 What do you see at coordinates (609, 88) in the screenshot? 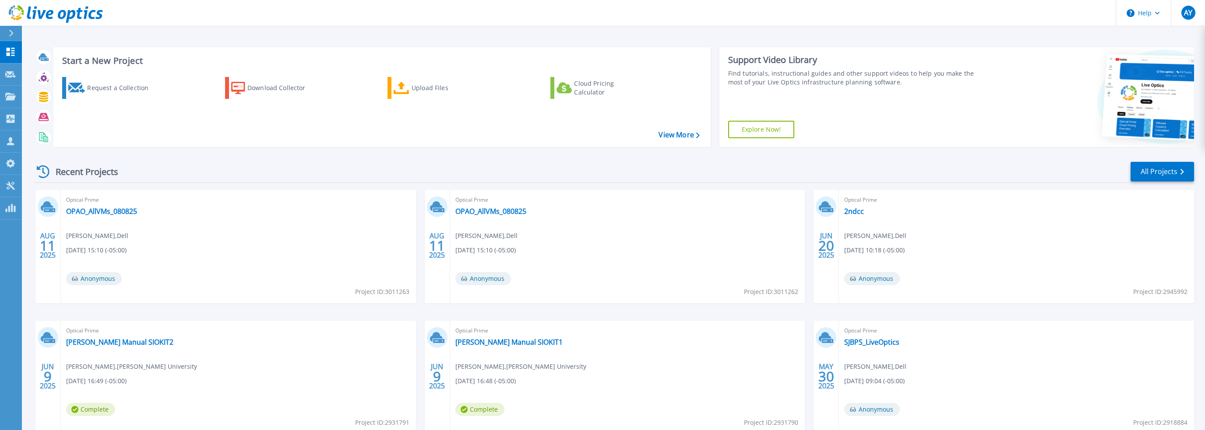
I see `div: Cloud Pricing Calculator` at bounding box center [609, 88].